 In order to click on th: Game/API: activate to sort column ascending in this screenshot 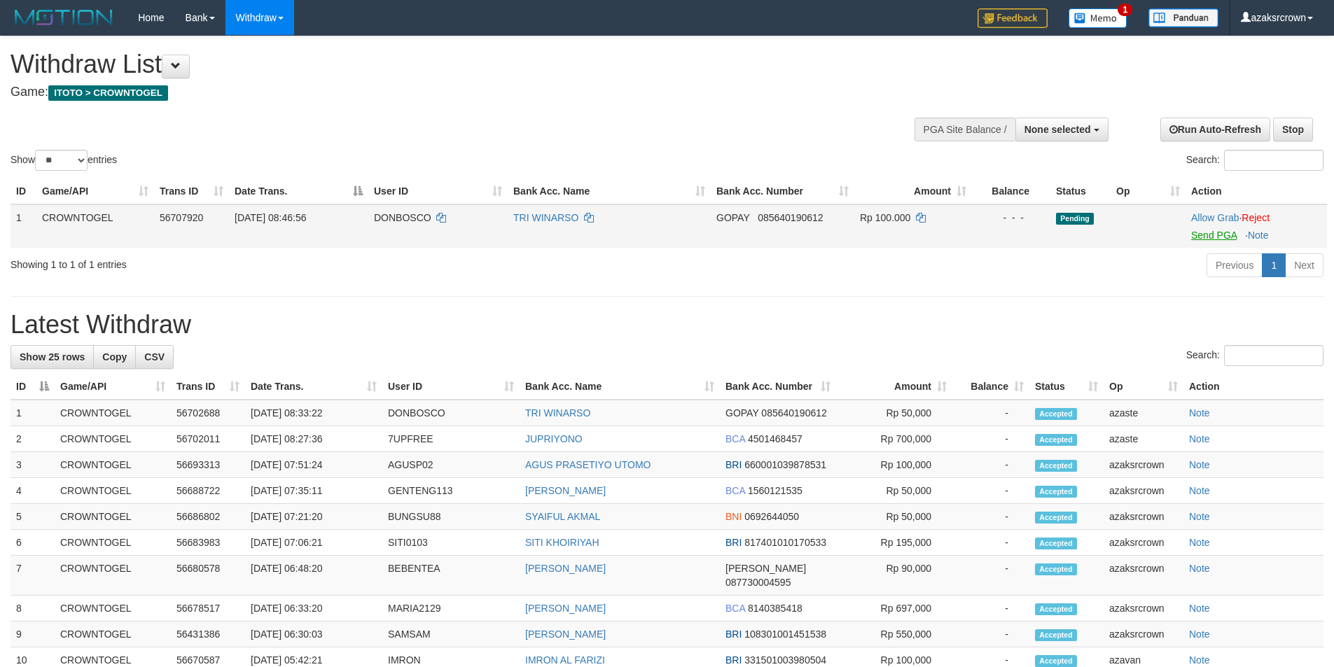, I will do `click(113, 386)`.